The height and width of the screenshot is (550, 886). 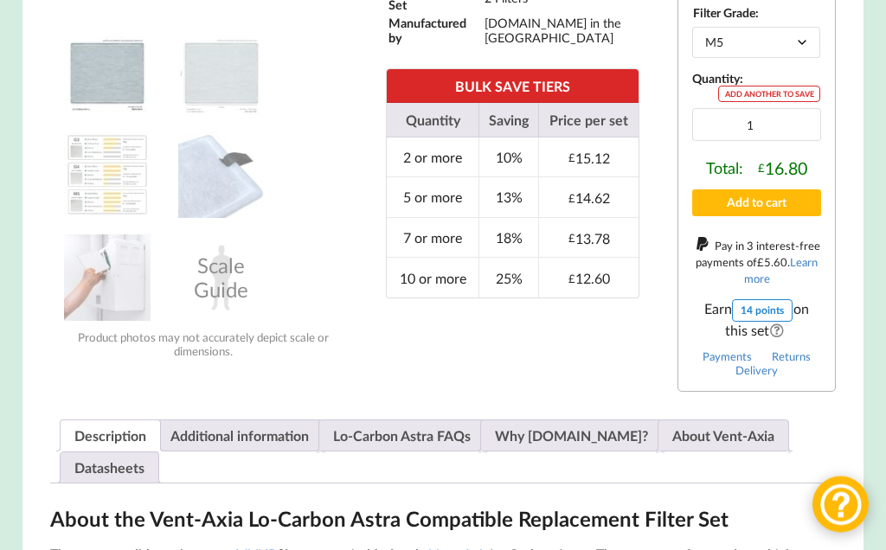 What do you see at coordinates (434, 31) in the screenshot?
I see `td: Manufactured by` at bounding box center [434, 31].